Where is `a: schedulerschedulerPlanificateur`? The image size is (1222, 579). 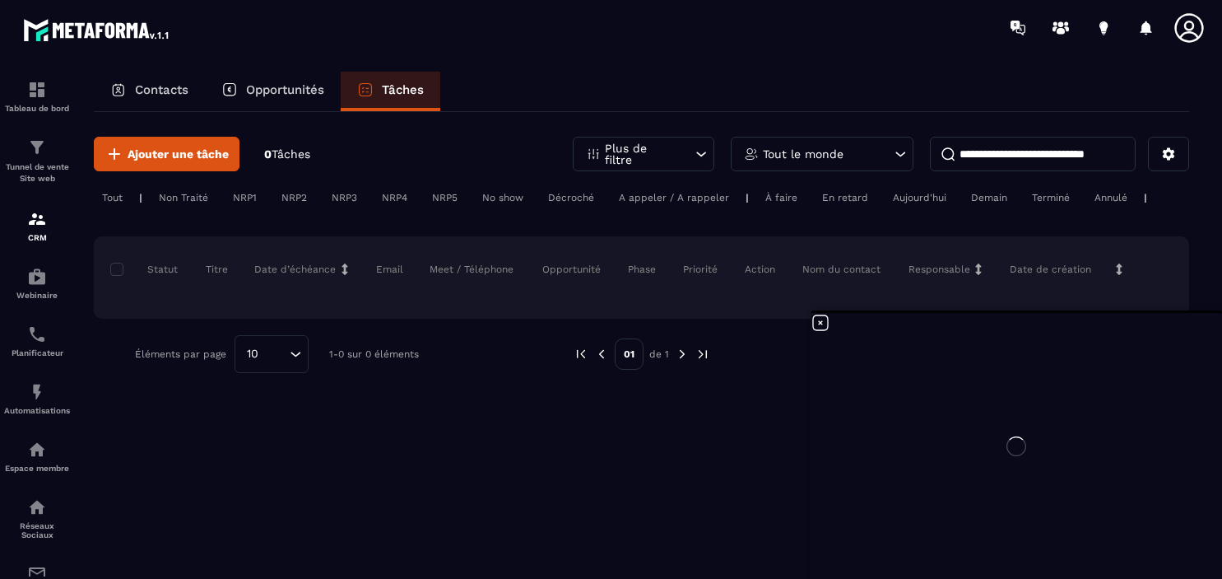
a: schedulerschedulerPlanificateur is located at coordinates (37, 341).